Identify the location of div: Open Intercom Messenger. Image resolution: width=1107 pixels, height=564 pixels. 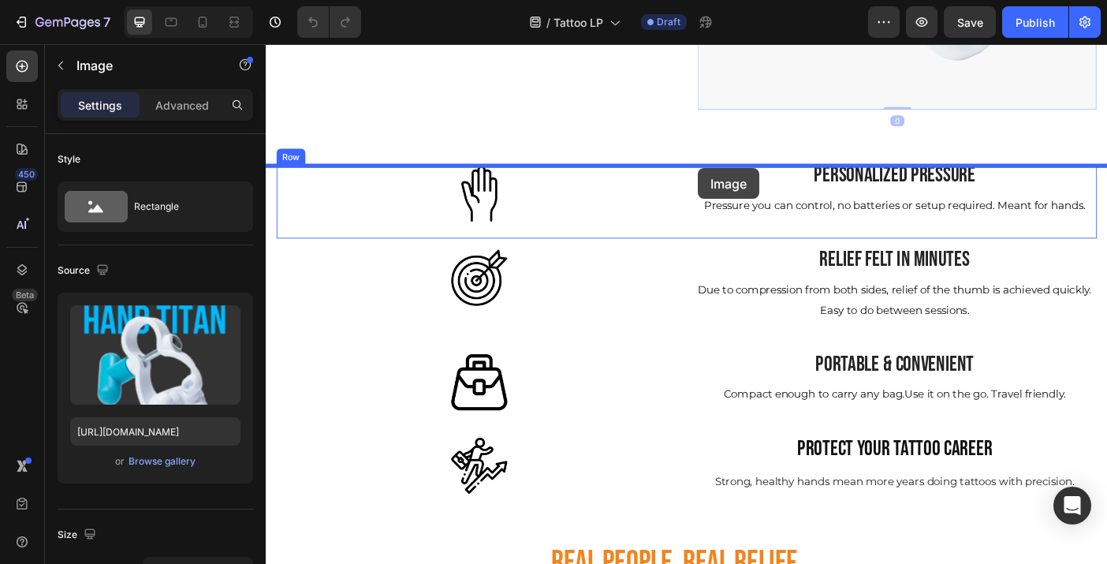
(1072, 505).